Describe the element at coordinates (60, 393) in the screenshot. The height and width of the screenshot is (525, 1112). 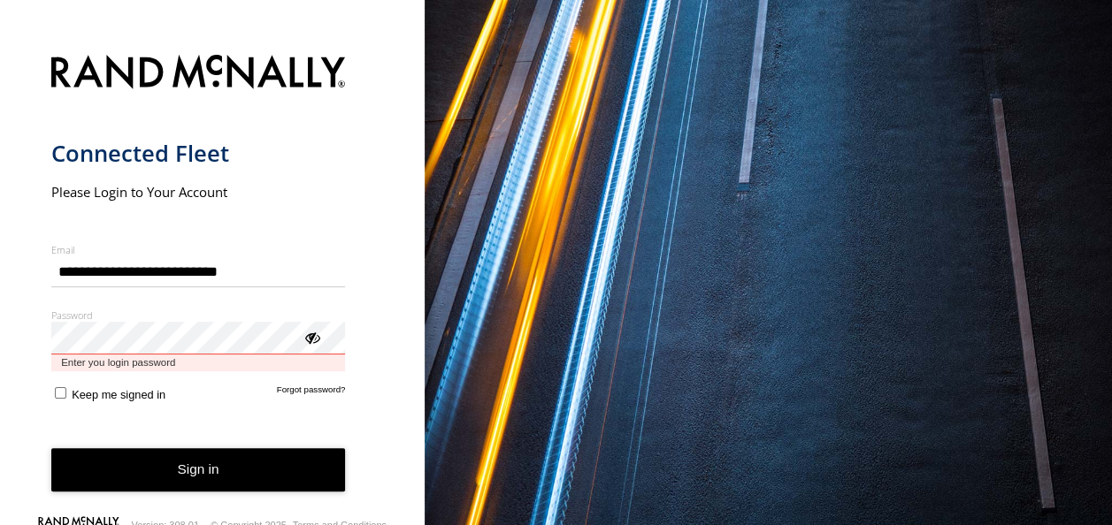
I see `input: Keep me signed in` at that location.